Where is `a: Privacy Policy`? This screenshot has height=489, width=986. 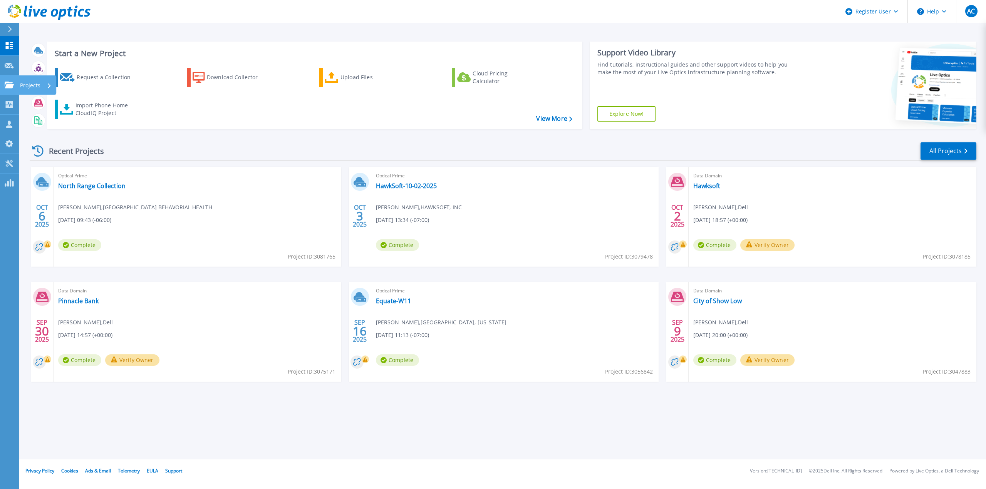
a: Privacy Policy is located at coordinates (40, 471).